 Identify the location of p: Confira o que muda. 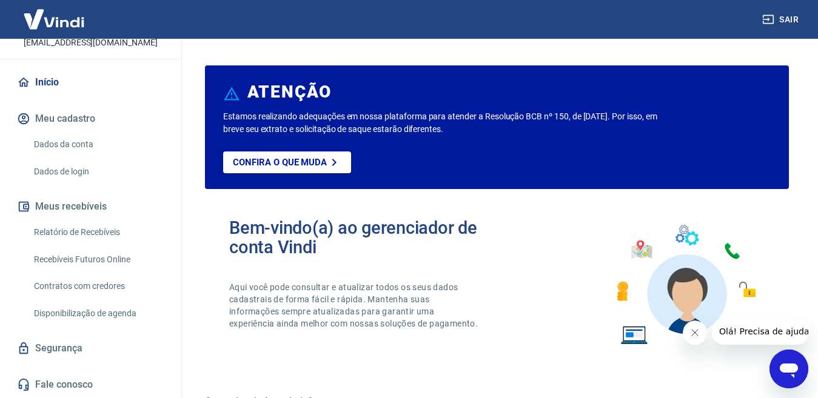
(280, 163).